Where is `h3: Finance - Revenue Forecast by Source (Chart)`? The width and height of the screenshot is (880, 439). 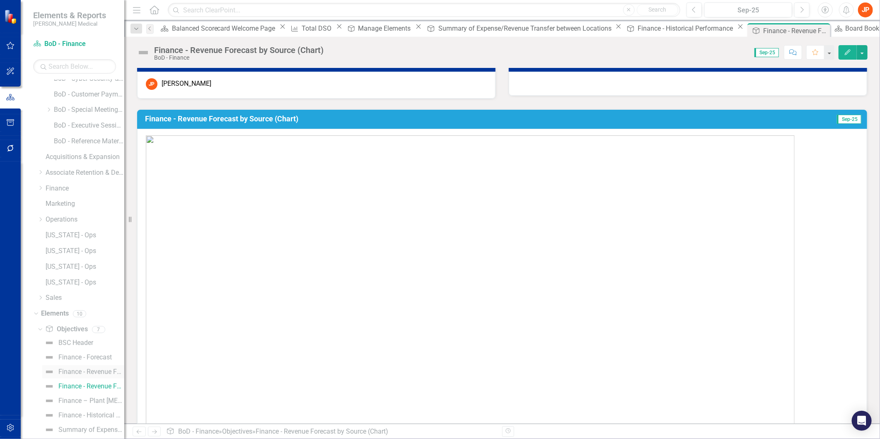 h3: Finance - Revenue Forecast by Source (Chart) is located at coordinates (453, 119).